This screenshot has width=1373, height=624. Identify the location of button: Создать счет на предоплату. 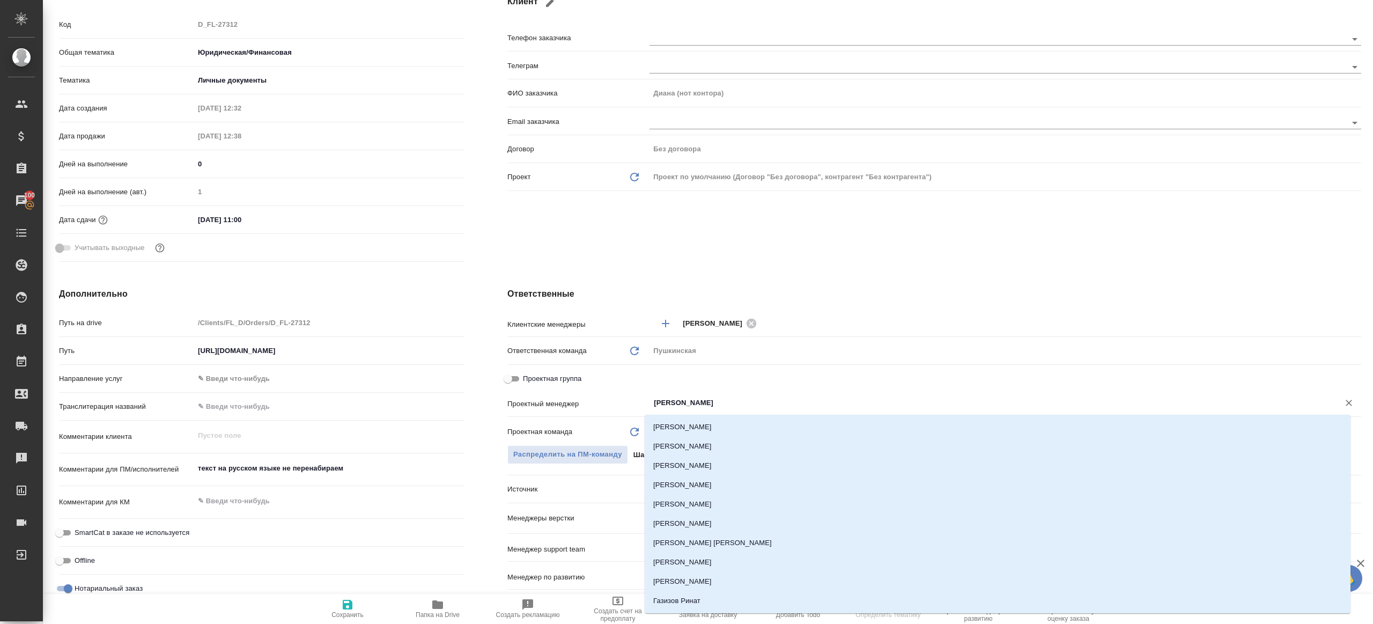
(618, 609).